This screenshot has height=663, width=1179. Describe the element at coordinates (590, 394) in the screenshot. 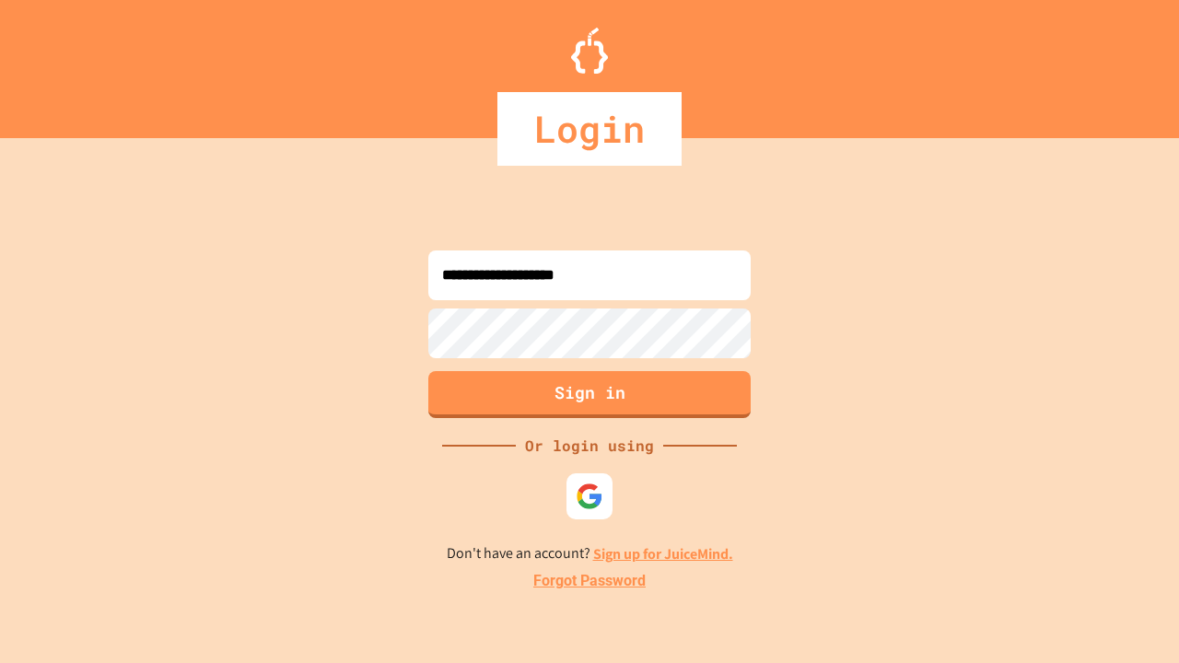

I see `button: Sign in` at that location.